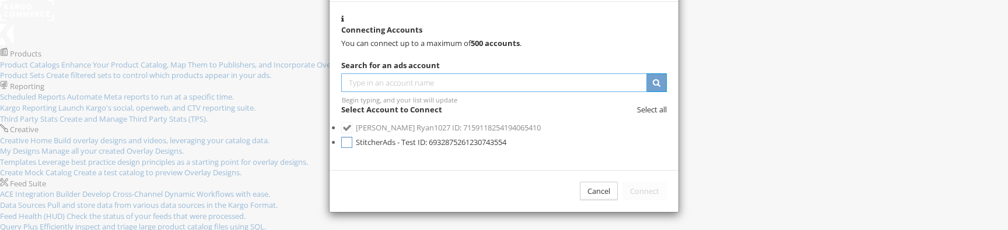  What do you see at coordinates (390, 65) in the screenshot?
I see `strong: Search for an ads account` at bounding box center [390, 65].